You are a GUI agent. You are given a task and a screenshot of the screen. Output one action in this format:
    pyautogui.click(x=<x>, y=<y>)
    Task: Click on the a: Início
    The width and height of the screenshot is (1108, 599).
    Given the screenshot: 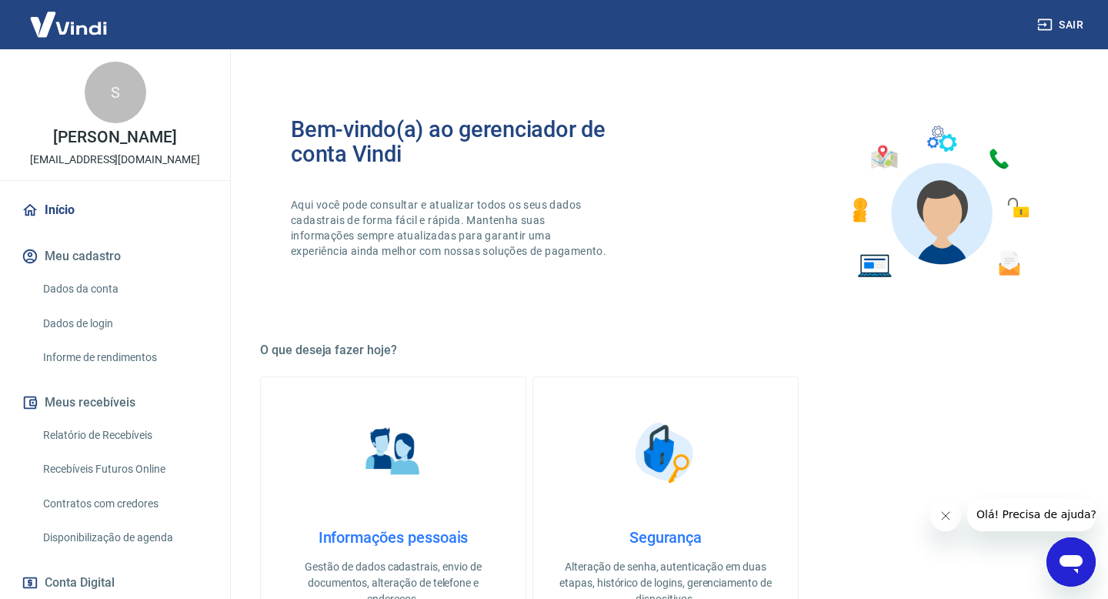 What is the action you would take?
    pyautogui.click(x=115, y=210)
    